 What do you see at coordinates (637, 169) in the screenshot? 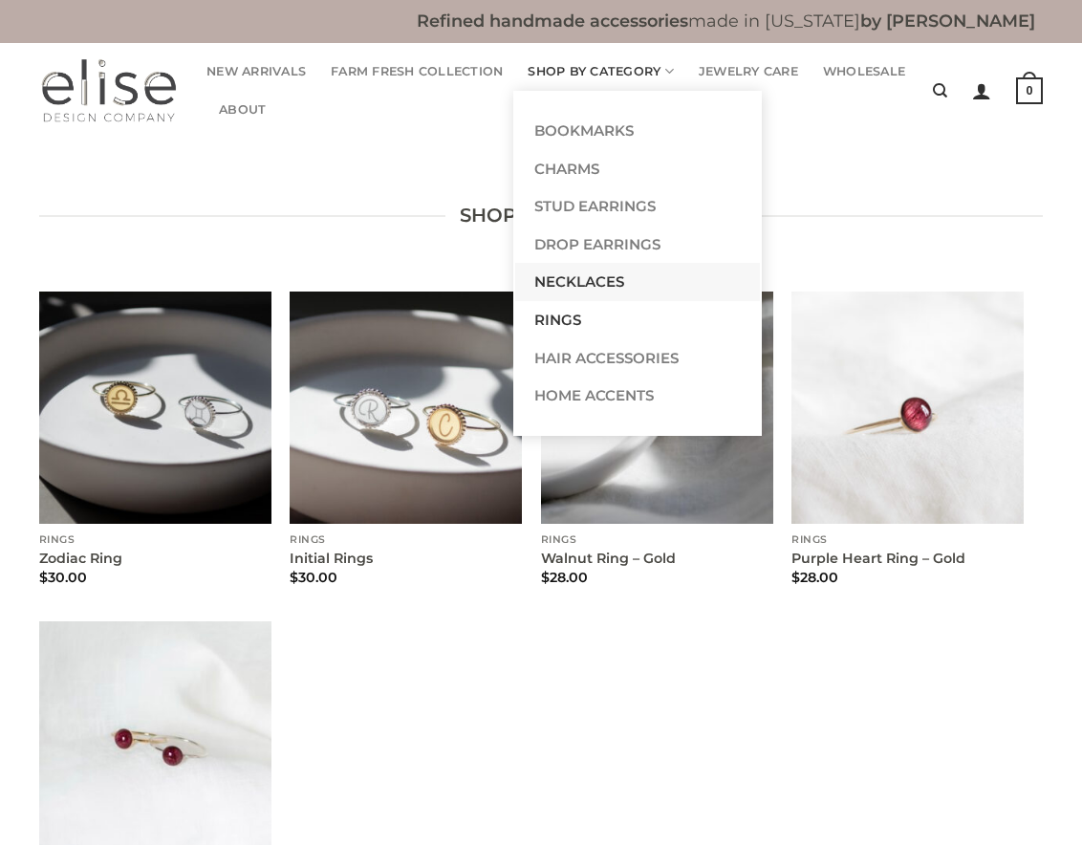
I see `a: Charms` at bounding box center [637, 169].